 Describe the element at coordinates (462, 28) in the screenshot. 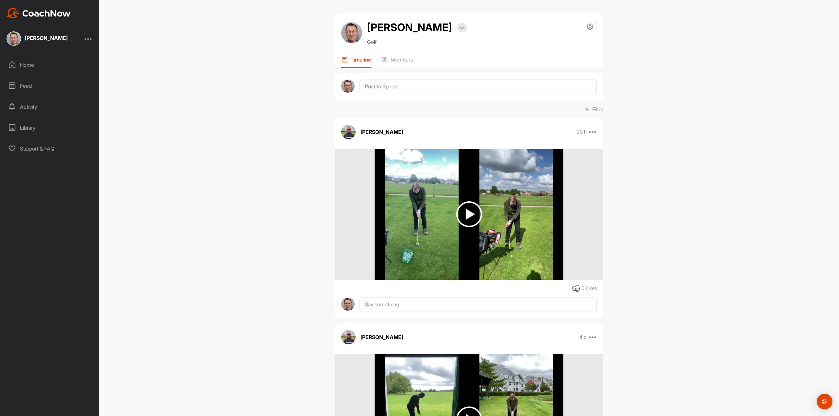

I see `img: arrow-down` at that location.